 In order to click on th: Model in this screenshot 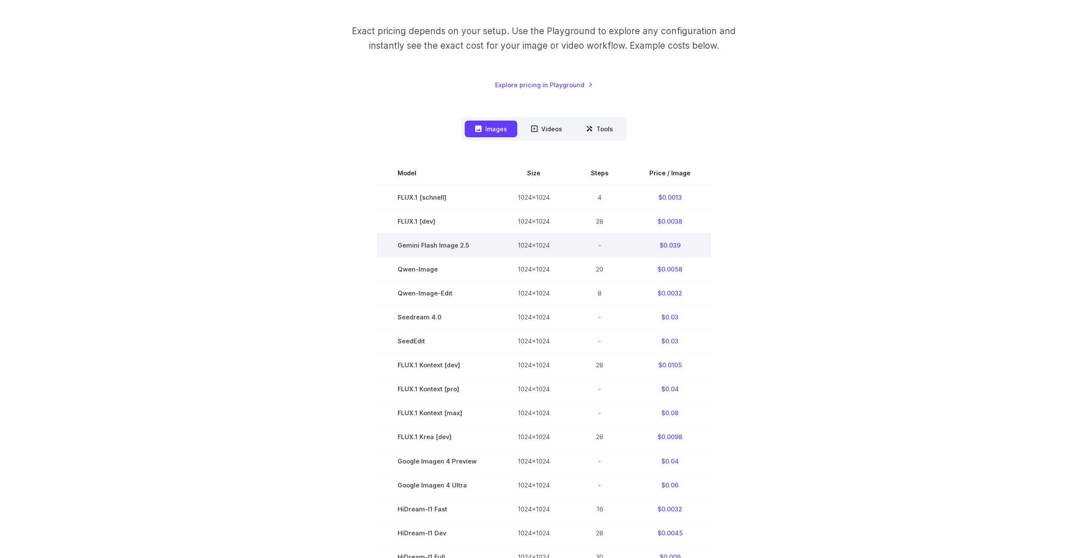, I will do `click(437, 173)`.